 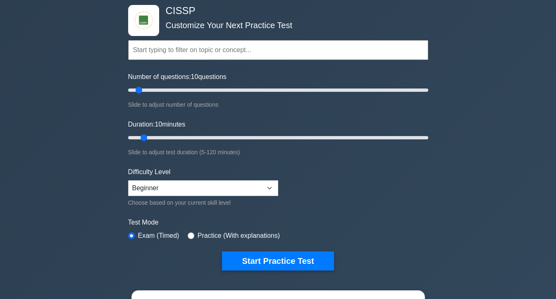 What do you see at coordinates (278, 261) in the screenshot?
I see `button: Start Practice Test` at bounding box center [278, 261].